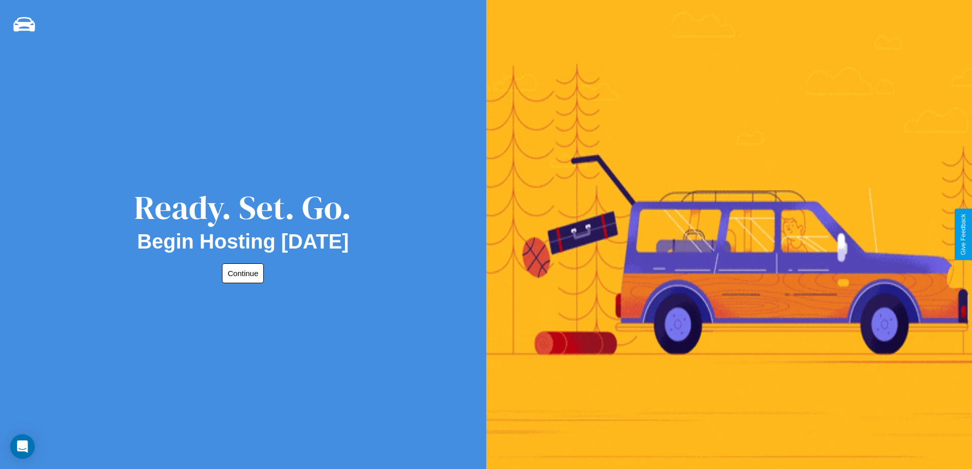 This screenshot has height=469, width=972. Describe the element at coordinates (22, 446) in the screenshot. I see `div: Open Intercom Messenger` at that location.